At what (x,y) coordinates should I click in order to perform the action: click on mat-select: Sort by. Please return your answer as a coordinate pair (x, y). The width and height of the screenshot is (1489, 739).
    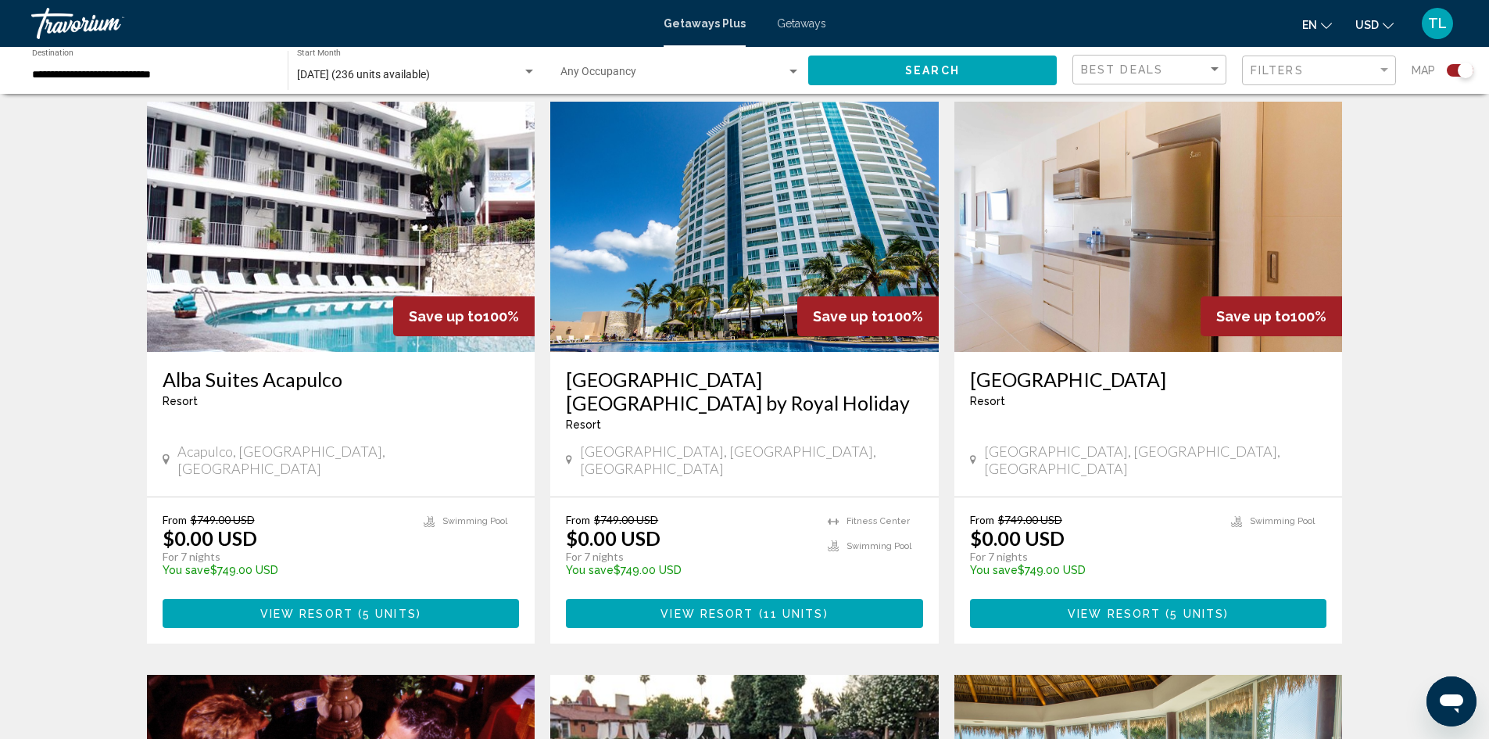
    Looking at the image, I should click on (1151, 70).